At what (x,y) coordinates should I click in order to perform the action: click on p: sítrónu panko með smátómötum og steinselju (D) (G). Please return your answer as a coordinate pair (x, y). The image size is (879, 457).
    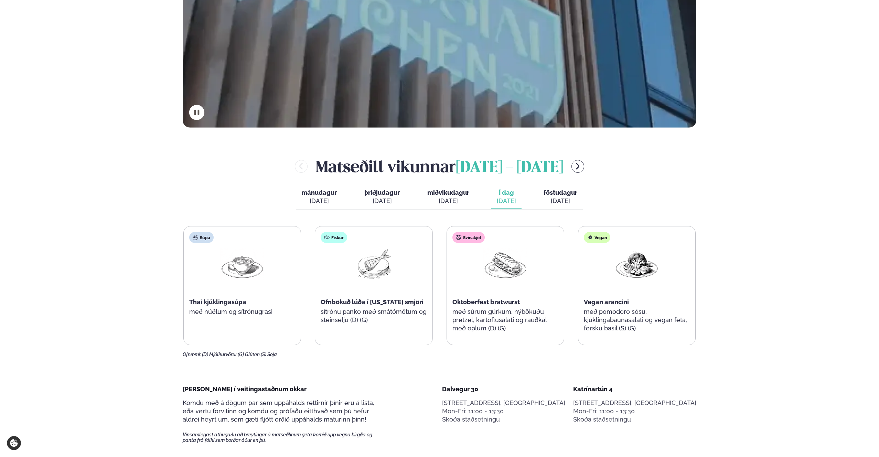
    Looking at the image, I should click on (374, 316).